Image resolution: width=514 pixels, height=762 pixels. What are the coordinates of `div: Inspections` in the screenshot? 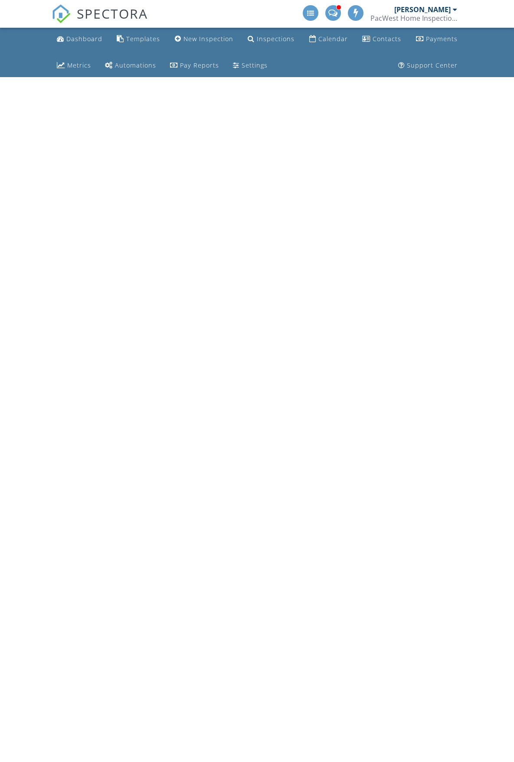 It's located at (275, 39).